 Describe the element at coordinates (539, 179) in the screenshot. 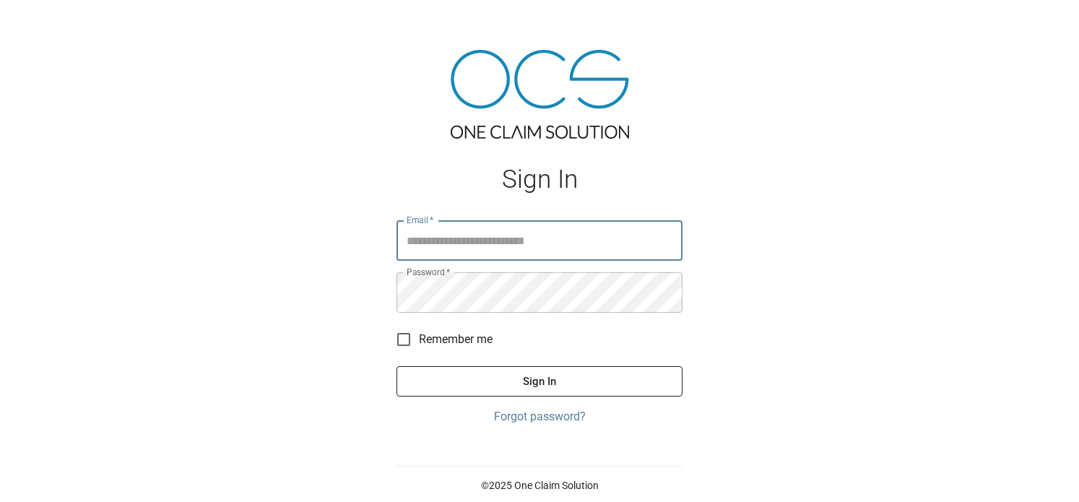

I see `h1: Sign In` at that location.